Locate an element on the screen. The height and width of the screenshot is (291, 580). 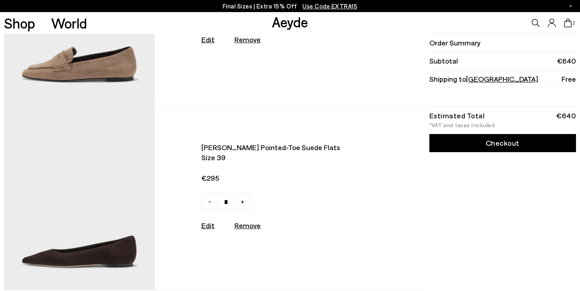
a: Aeyde is located at coordinates (290, 22).